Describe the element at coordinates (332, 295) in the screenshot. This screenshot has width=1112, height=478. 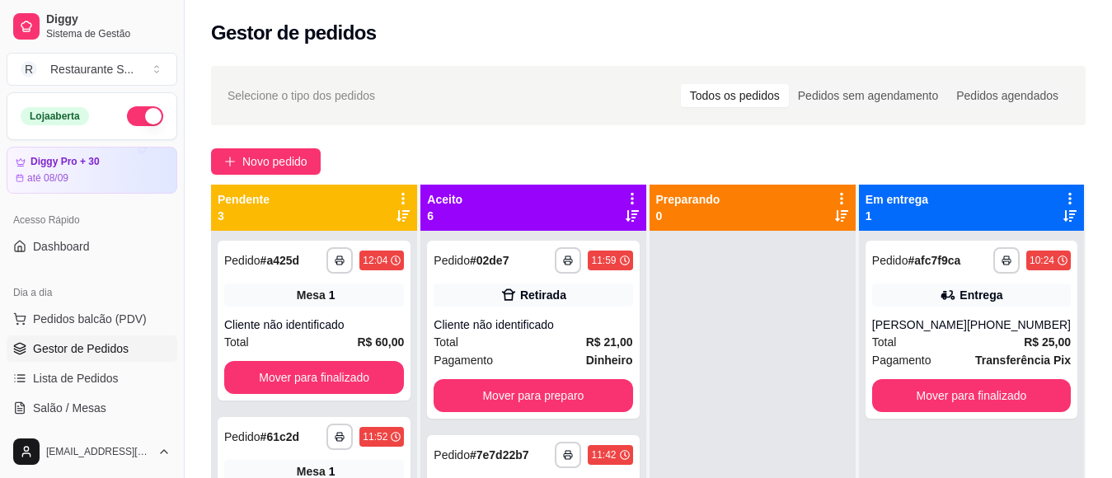
I see `div: 1` at that location.